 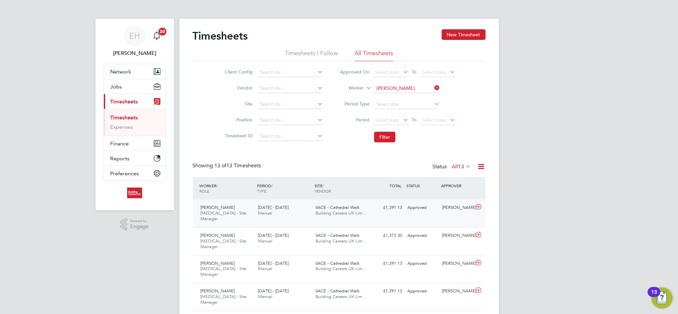 I want to click on span: ROLE, so click(x=205, y=191).